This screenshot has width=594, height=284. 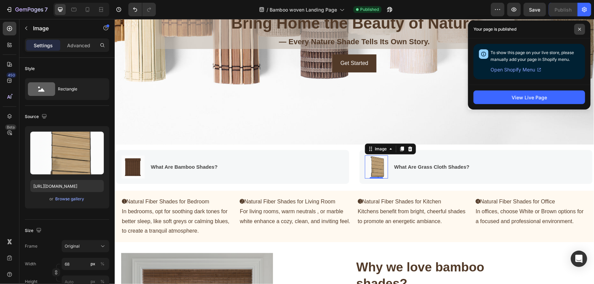 I want to click on div: Beta, so click(x=11, y=127).